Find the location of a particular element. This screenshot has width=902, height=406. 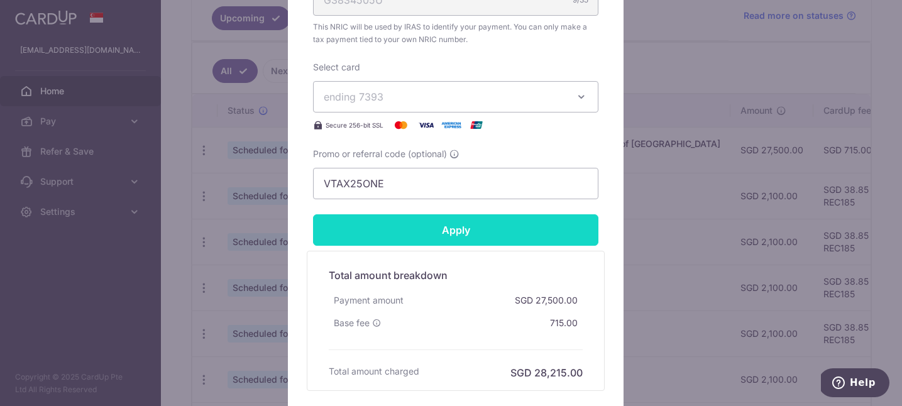

span: Base fee is located at coordinates (351, 323).